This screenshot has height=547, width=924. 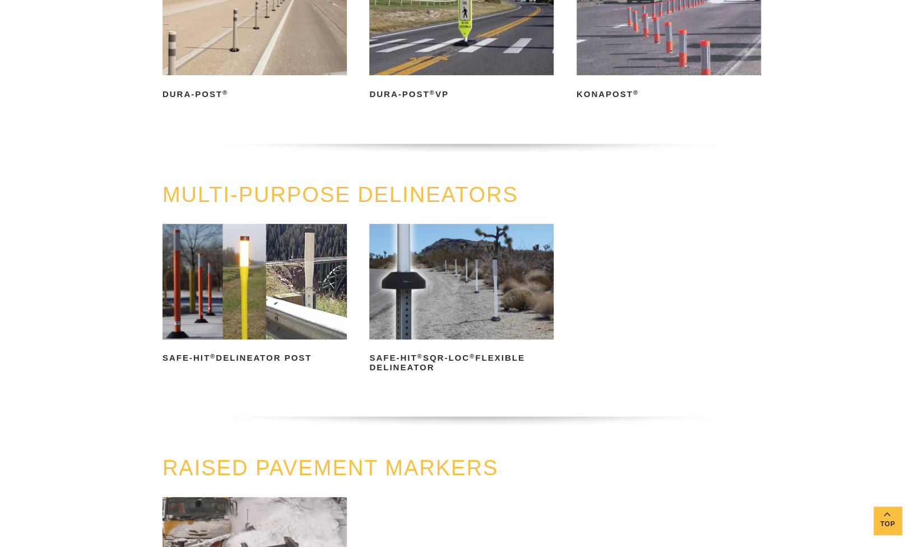 What do you see at coordinates (669, 94) in the screenshot?
I see `h2: KonaPost` at bounding box center [669, 94].